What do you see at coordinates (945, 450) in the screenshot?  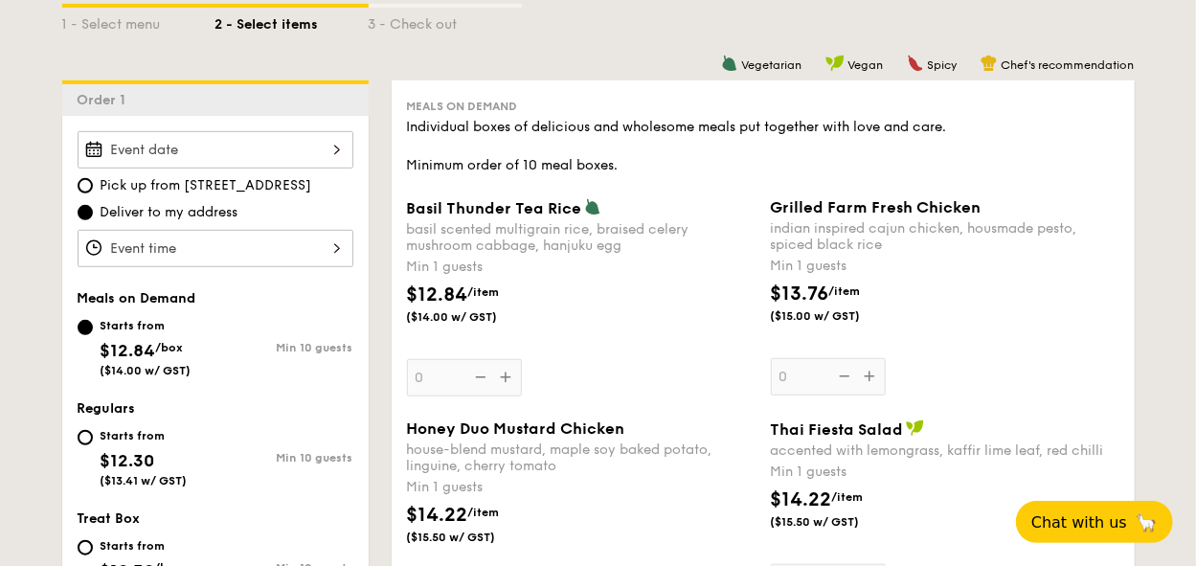 I see `div: accented with lemongrass, kaffir lime leaf, red chilli` at bounding box center [945, 450].